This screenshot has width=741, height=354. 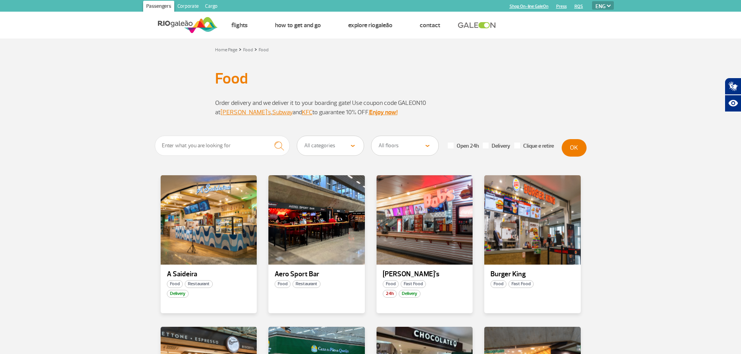 What do you see at coordinates (529, 6) in the screenshot?
I see `a: Shop On-line GaleOn` at bounding box center [529, 6].